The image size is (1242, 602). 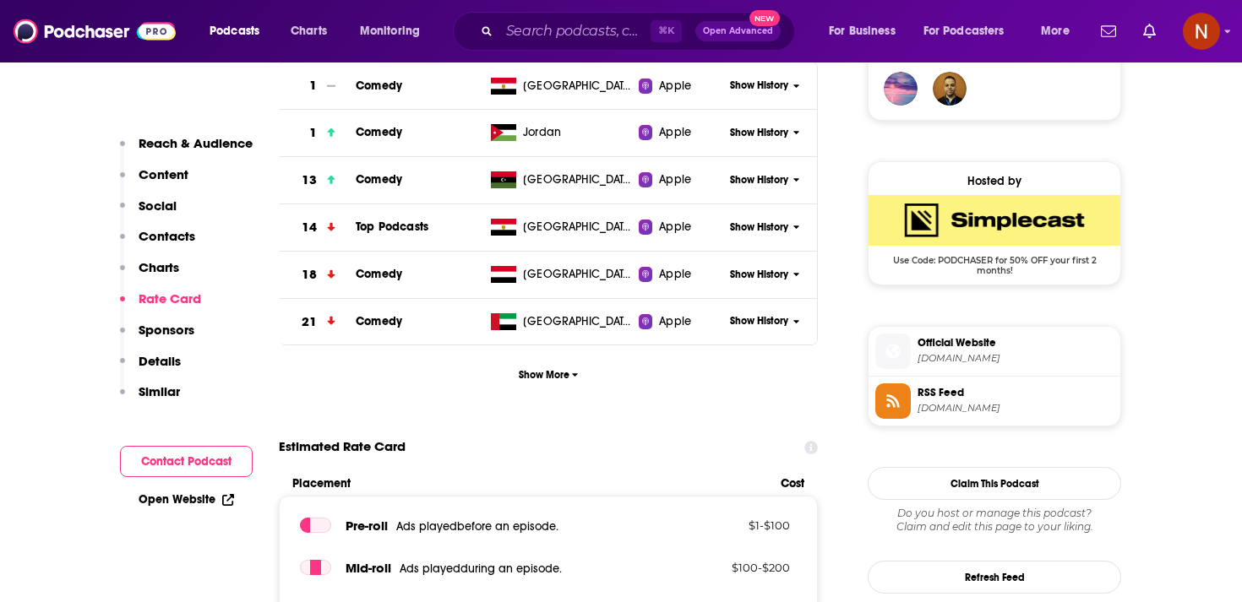 What do you see at coordinates (994, 514) in the screenshot?
I see `span: Do you host or manage this podcast?` at bounding box center [994, 514].